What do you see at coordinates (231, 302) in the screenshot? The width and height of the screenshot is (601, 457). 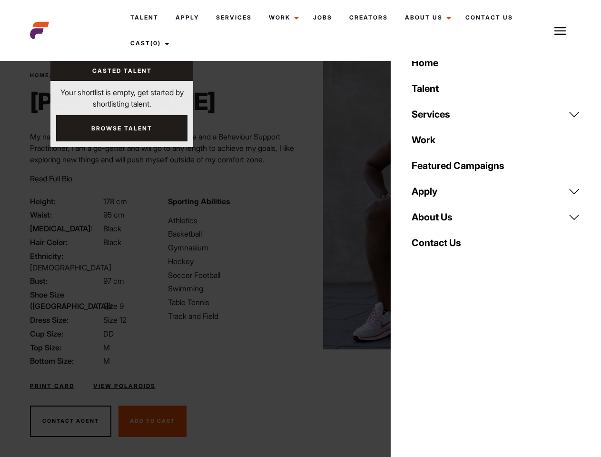 I see `li: Table Tennis` at bounding box center [231, 302].